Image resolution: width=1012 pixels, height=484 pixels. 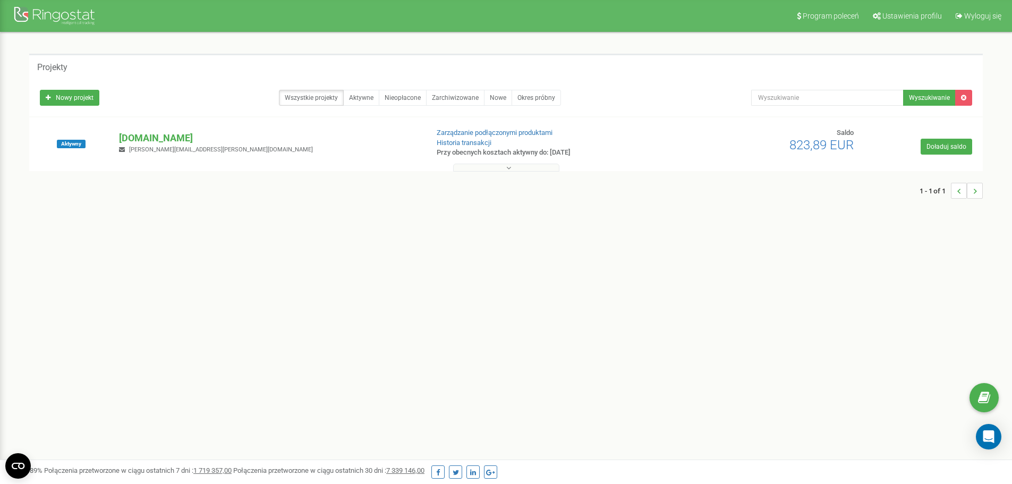 What do you see at coordinates (213, 470) in the screenshot?
I see `u: 1 719 357,00` at bounding box center [213, 470].